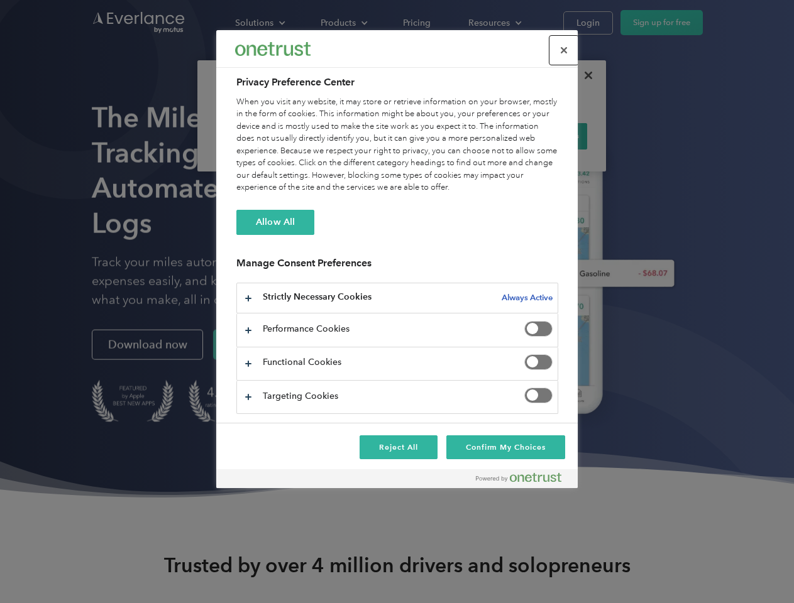 This screenshot has width=794, height=603. What do you see at coordinates (275, 222) in the screenshot?
I see `button: Allow All` at bounding box center [275, 222].